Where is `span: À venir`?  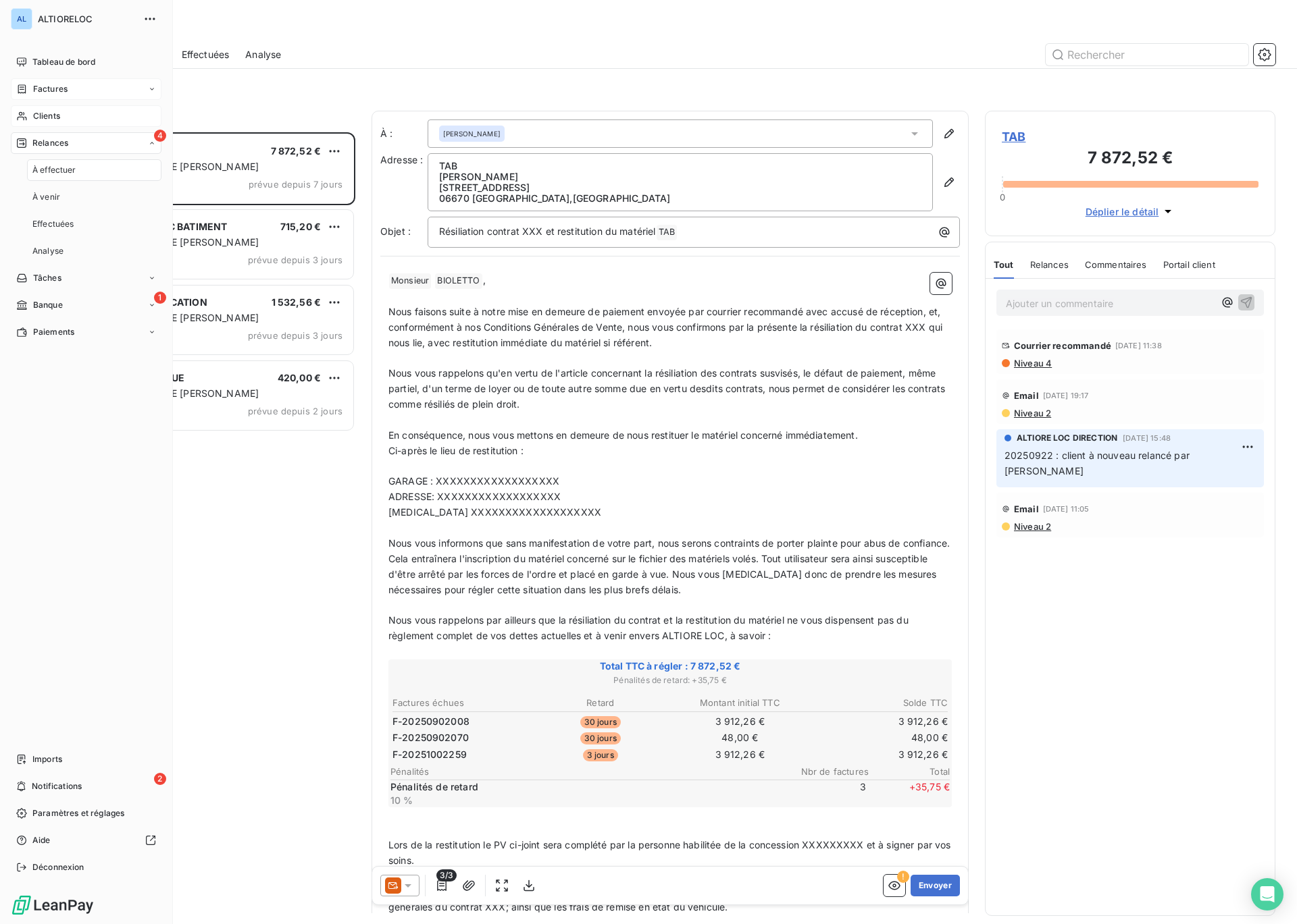 span: À venir is located at coordinates (46, 197).